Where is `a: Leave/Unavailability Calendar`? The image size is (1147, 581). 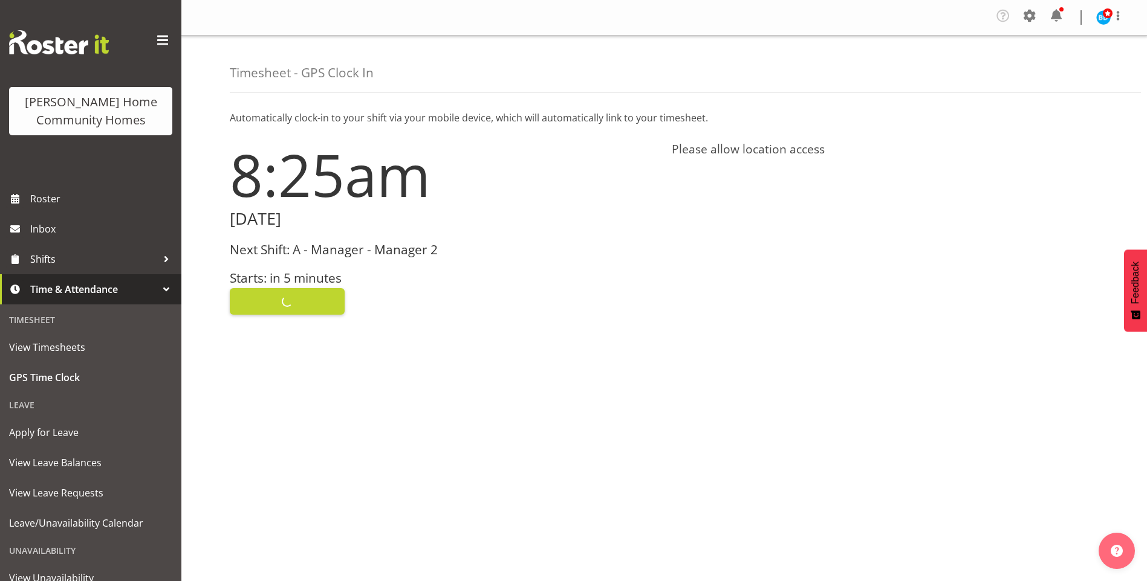
a: Leave/Unavailability Calendar is located at coordinates (91, 523).